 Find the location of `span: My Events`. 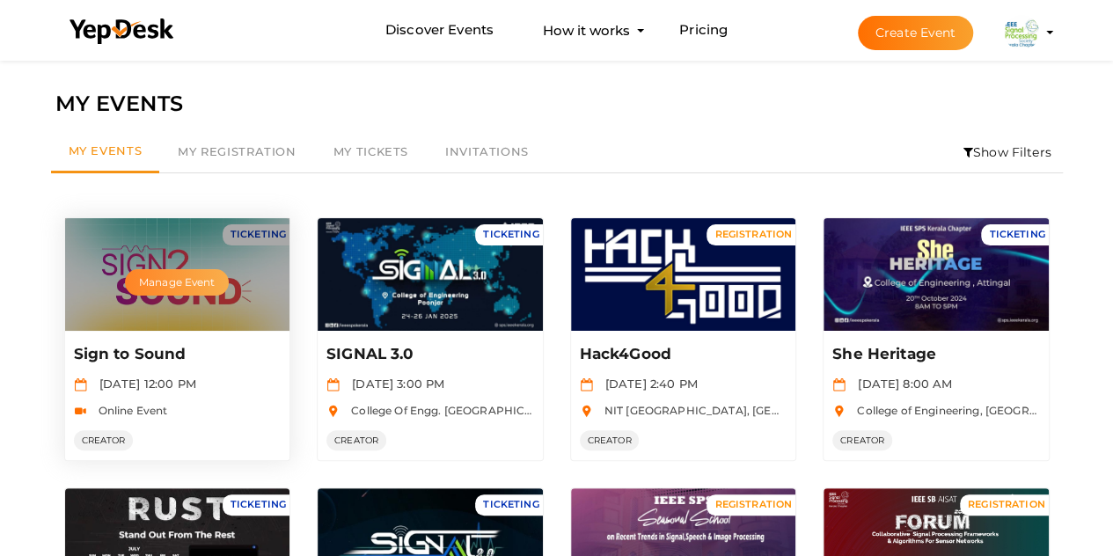

span: My Events is located at coordinates (106, 150).